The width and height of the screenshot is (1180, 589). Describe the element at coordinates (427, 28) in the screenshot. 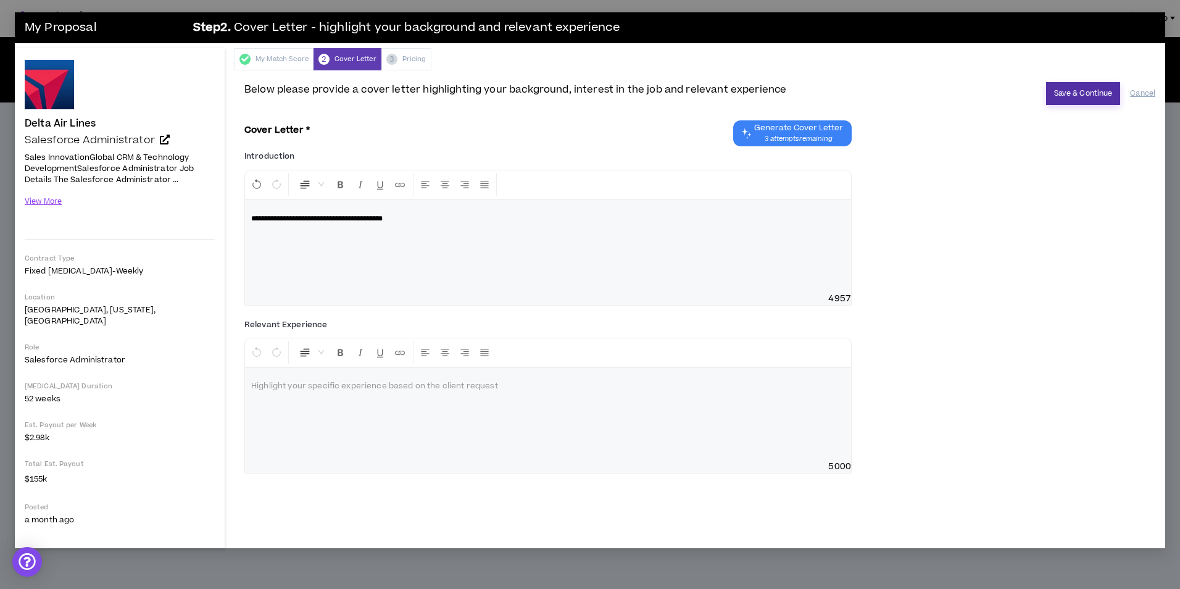

I see `span: Cover Letter - highlight your background and relevant experience` at that location.